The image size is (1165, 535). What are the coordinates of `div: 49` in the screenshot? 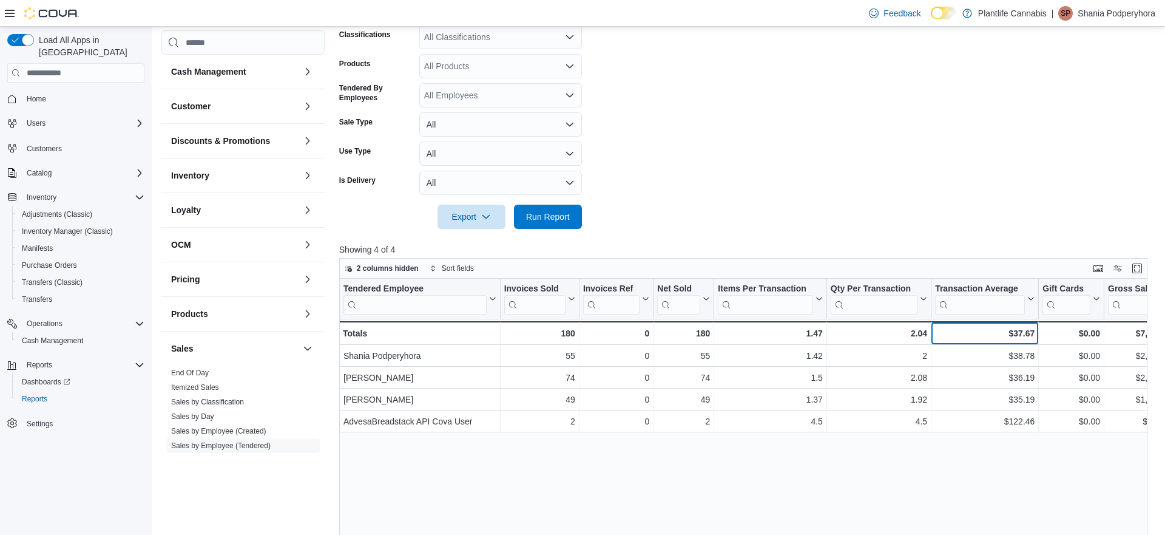 It's located at (539, 399).